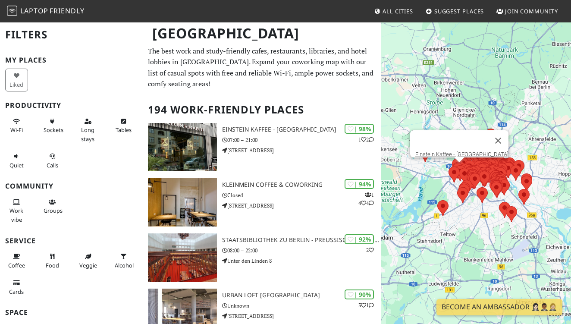 The height and width of the screenshot is (324, 571). Describe the element at coordinates (52, 265) in the screenshot. I see `span: Food` at that location.